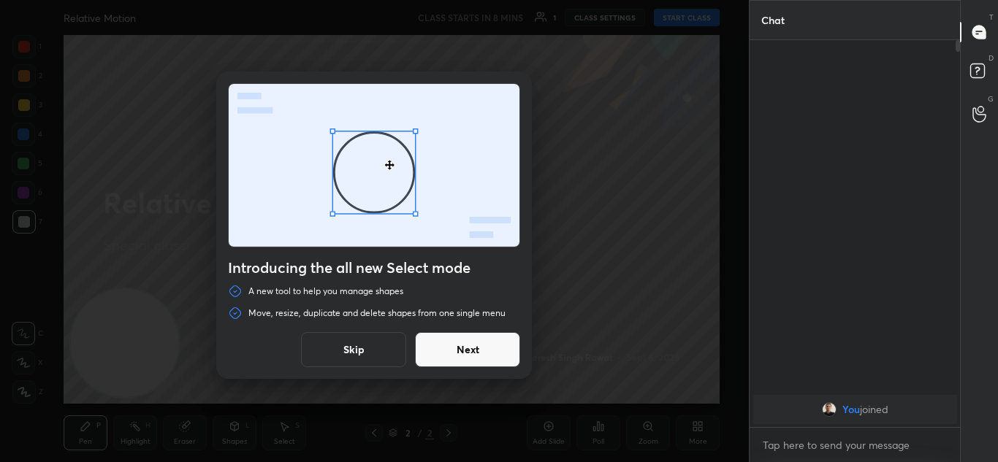  Describe the element at coordinates (377, 313) in the screenshot. I see `p: Move, resize, duplicate and delete shapes from one single menu` at that location.